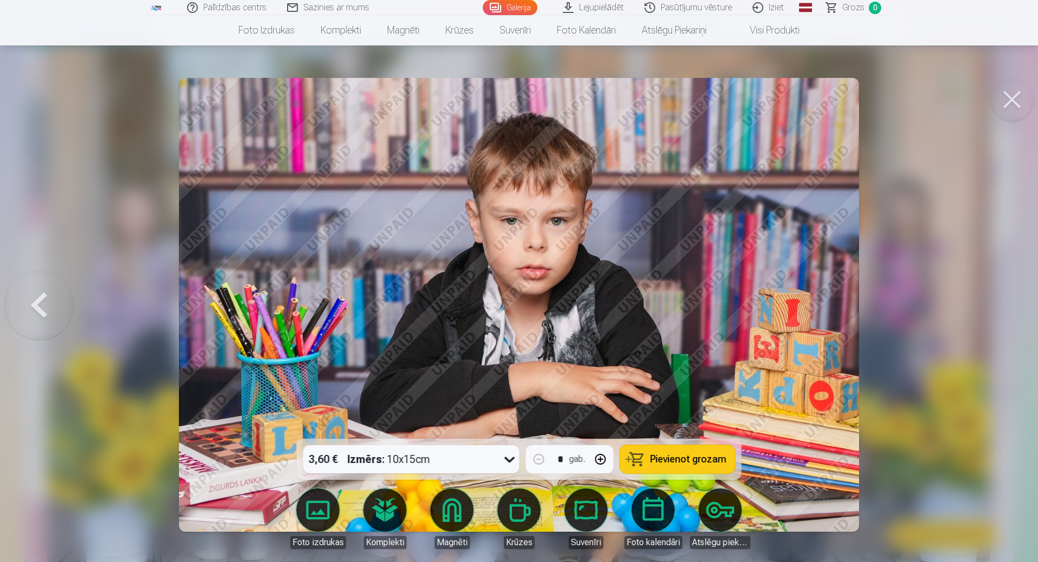  Describe the element at coordinates (766, 30) in the screenshot. I see `a: Visi produkti` at that location.